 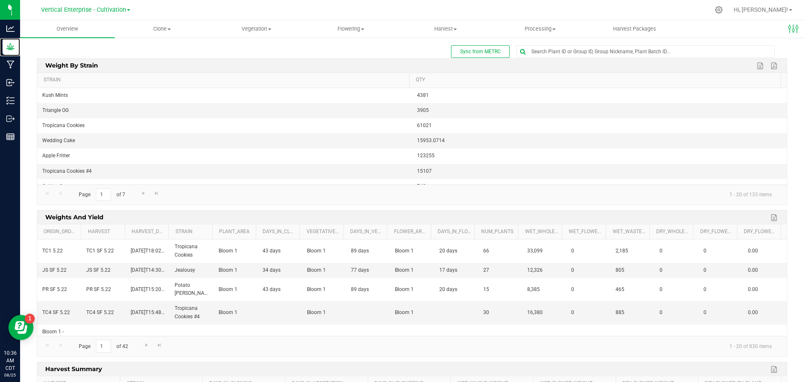 I want to click on td: 43 days, so click(x=279, y=289).